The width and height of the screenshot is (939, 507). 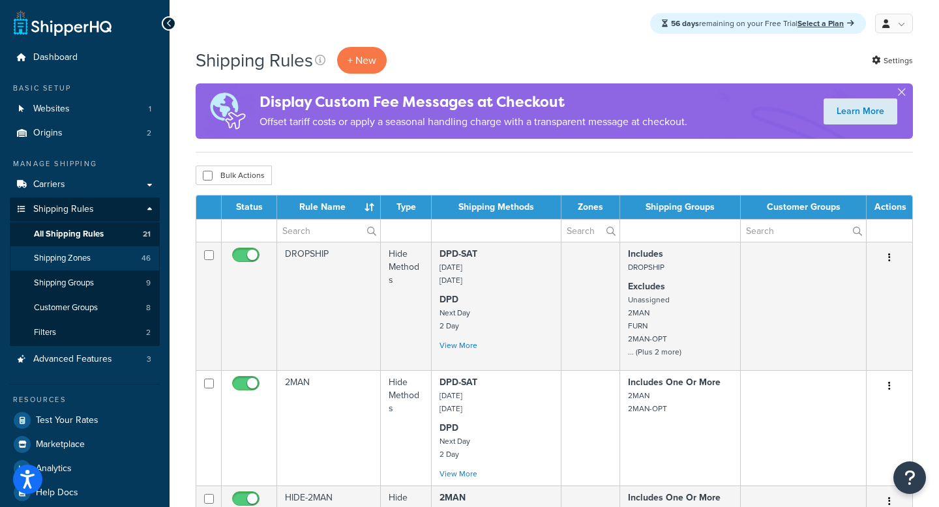 I want to click on small: Unassigned 2MAN FURN 2MAN-OPT ... (Plus 2 more), so click(x=654, y=326).